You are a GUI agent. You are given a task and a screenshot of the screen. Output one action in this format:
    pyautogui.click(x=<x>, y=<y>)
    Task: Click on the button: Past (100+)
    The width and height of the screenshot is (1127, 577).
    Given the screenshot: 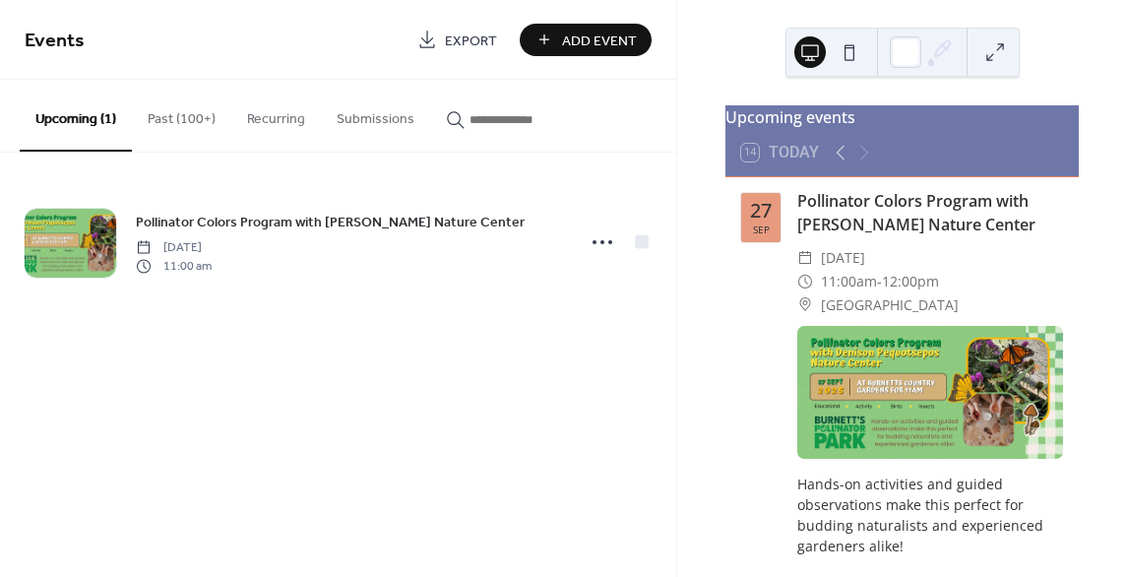 What is the action you would take?
    pyautogui.click(x=181, y=114)
    